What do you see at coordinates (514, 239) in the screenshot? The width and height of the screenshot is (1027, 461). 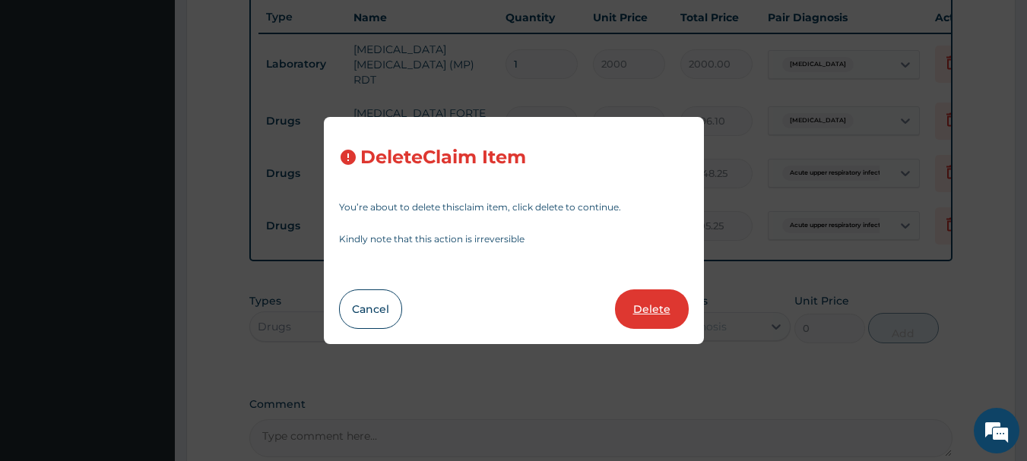 I see `p: Kindly note that this action is irreversible` at bounding box center [514, 239].